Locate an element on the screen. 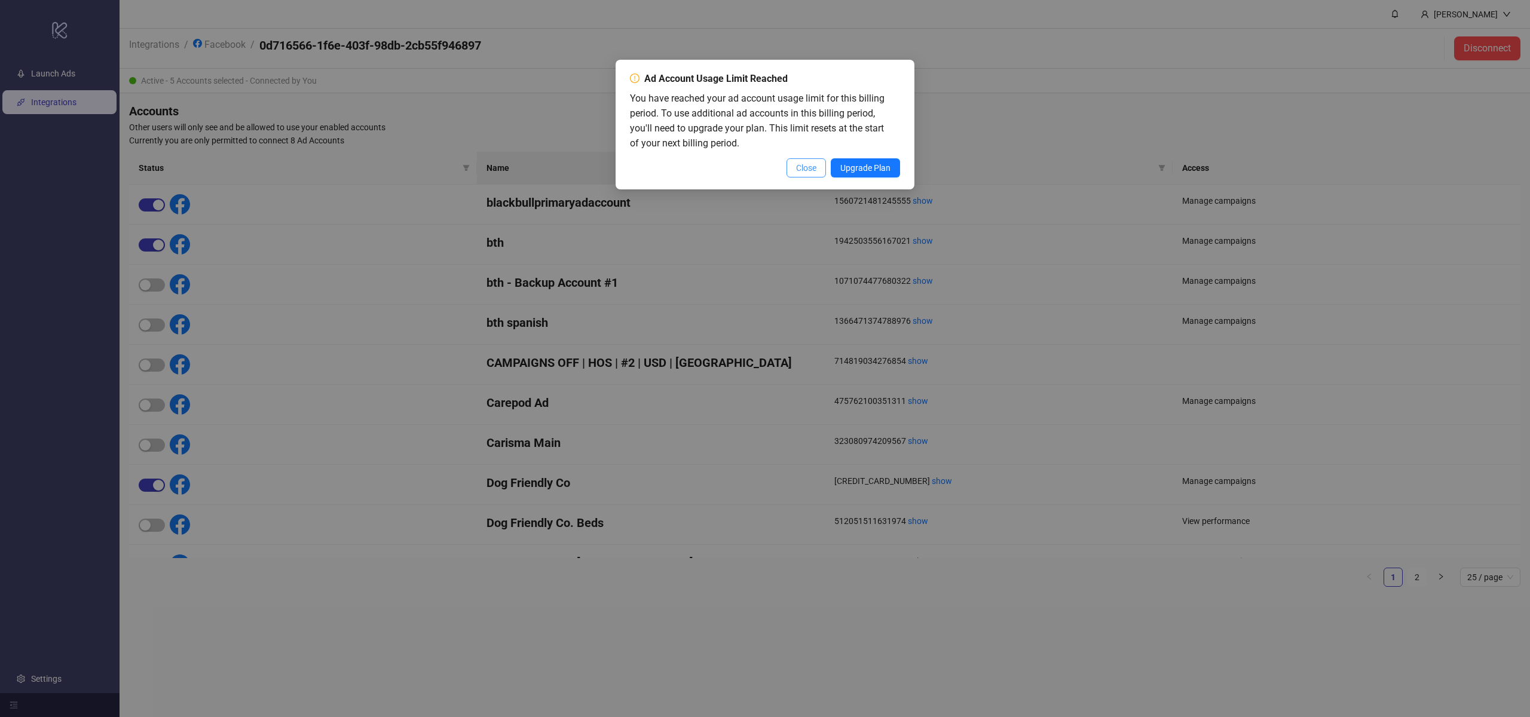 This screenshot has width=1530, height=717. button: Upgrade Plan is located at coordinates (865, 168).